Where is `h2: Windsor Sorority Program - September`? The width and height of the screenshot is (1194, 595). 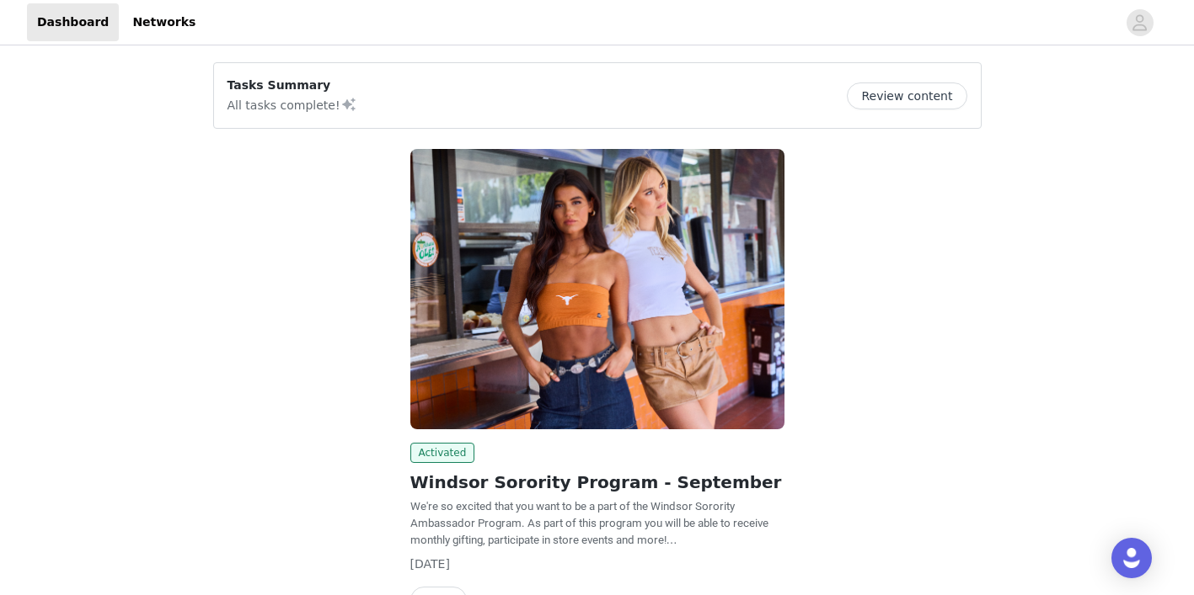 h2: Windsor Sorority Program - September is located at coordinates (597, 483).